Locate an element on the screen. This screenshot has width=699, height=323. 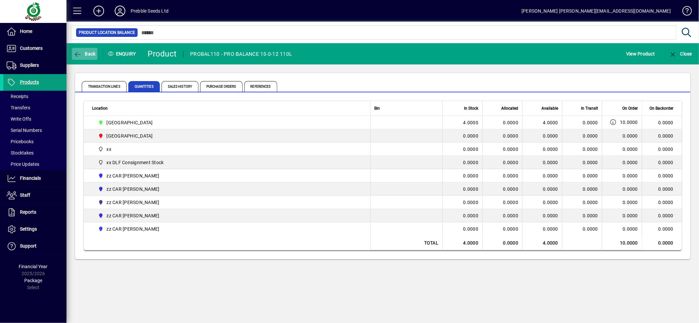
span: xx is located at coordinates (109, 149).